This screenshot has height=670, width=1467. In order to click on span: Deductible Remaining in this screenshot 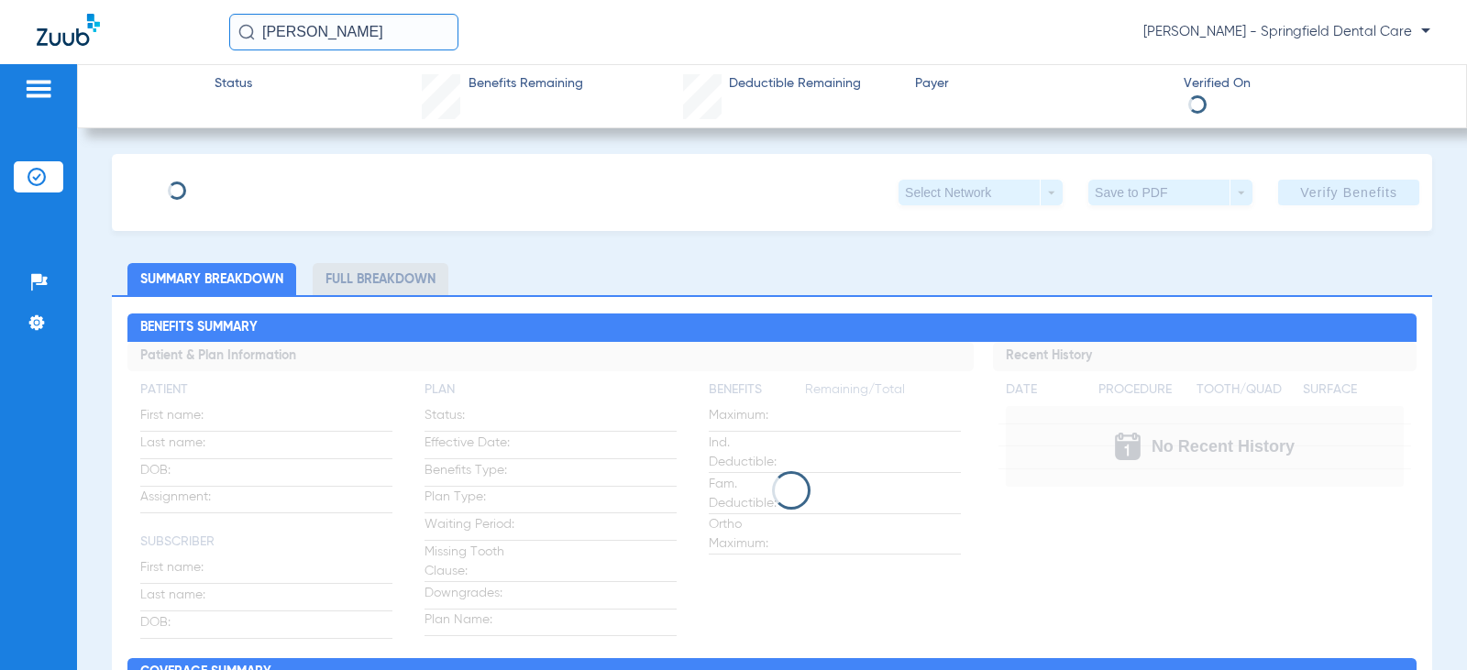, I will do `click(795, 83)`.